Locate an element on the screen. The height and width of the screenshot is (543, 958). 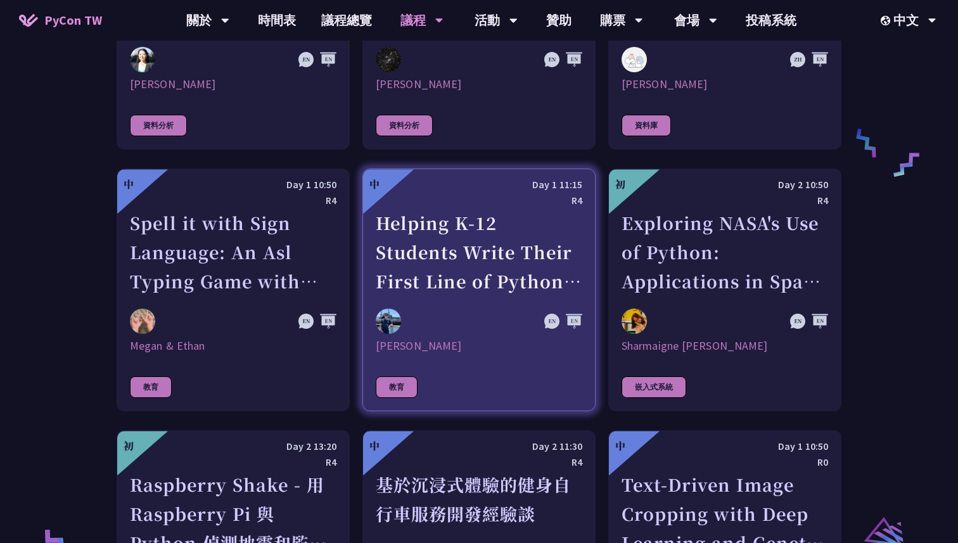
span: PyCon TW is located at coordinates (73, 20).